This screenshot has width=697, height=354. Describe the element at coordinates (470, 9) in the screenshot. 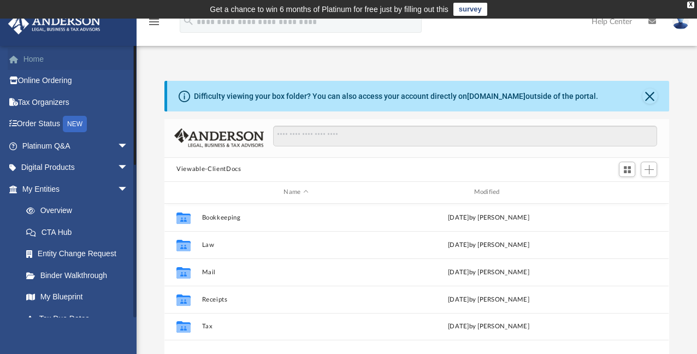

I see `a: survey` at that location.